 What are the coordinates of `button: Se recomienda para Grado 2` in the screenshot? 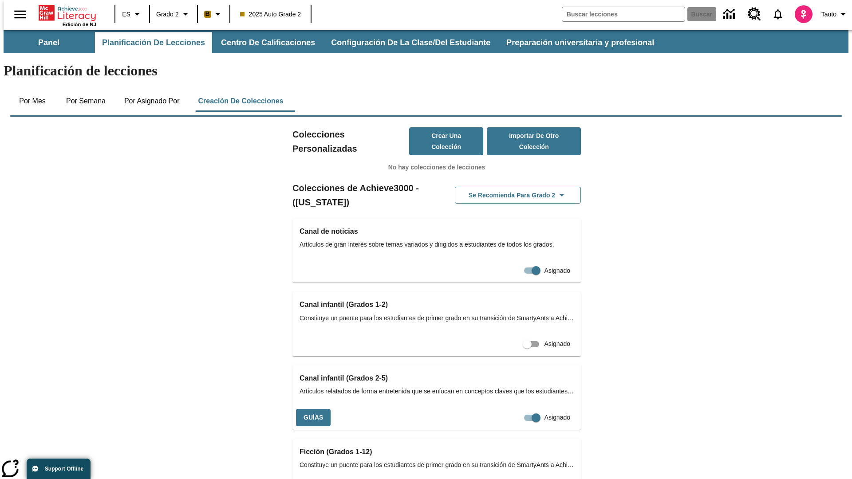 It's located at (518, 195).